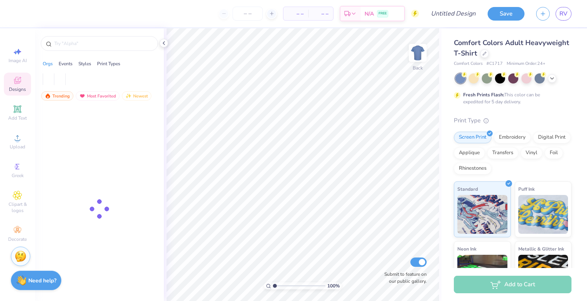  Describe the element at coordinates (382, 14) in the screenshot. I see `span: FREE` at that location.